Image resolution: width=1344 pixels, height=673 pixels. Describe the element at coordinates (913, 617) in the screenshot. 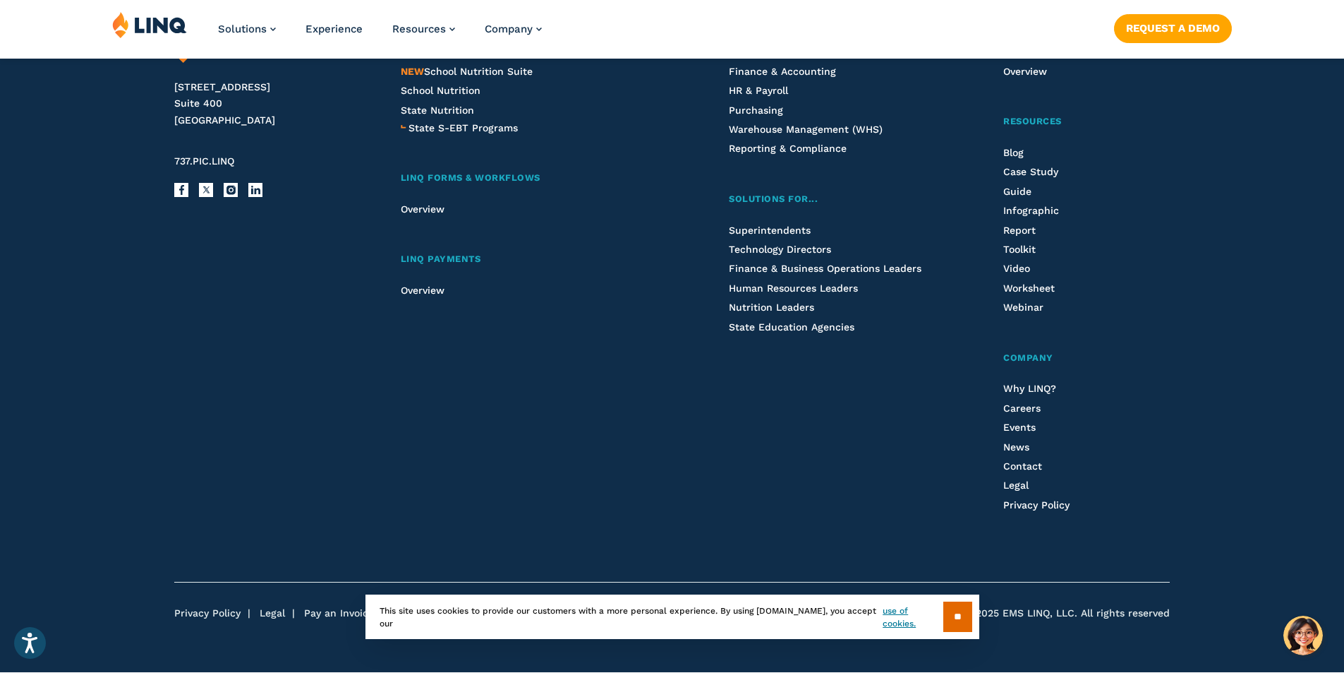

I see `a: use of cookies.` at that location.